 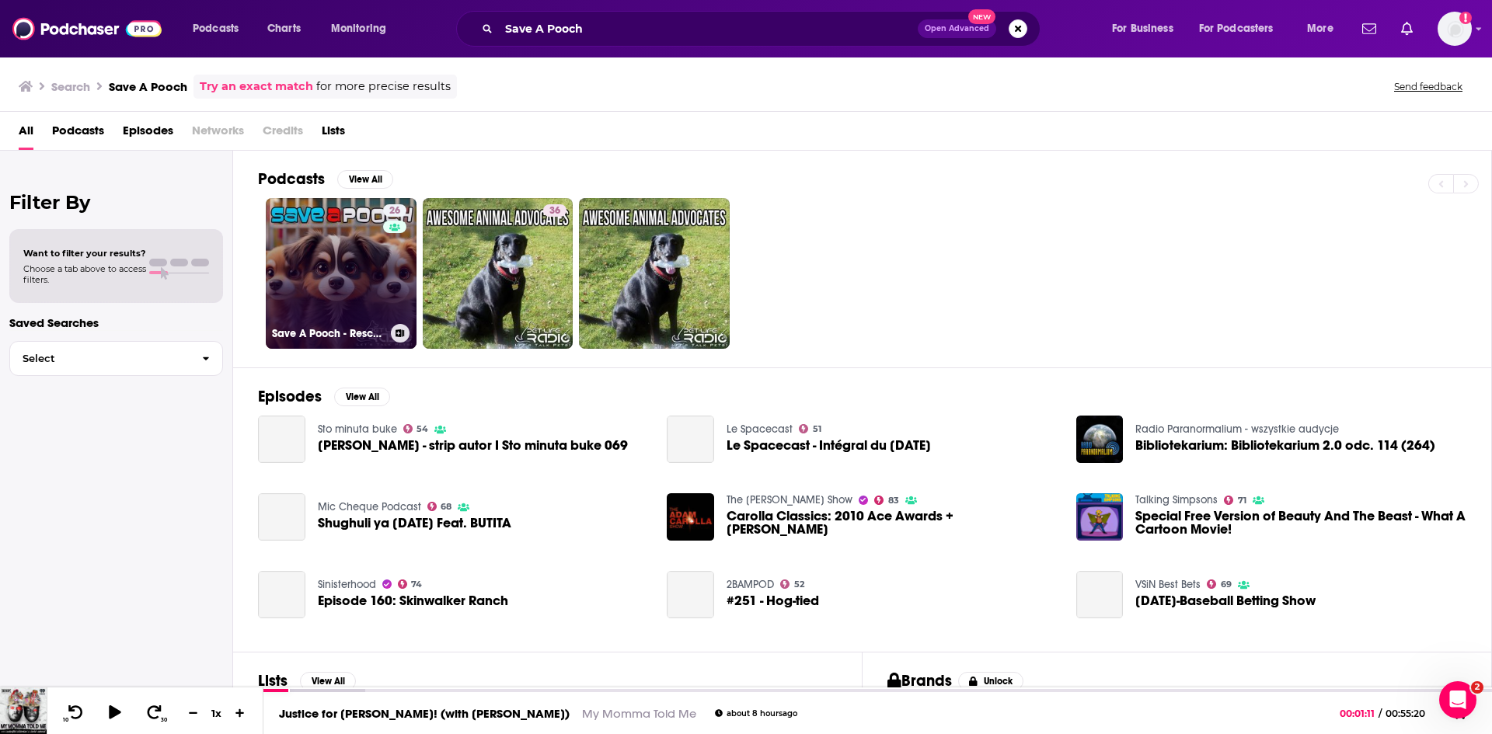 What do you see at coordinates (369, 507) in the screenshot?
I see `a: Mic Cheque Podcast` at bounding box center [369, 507].